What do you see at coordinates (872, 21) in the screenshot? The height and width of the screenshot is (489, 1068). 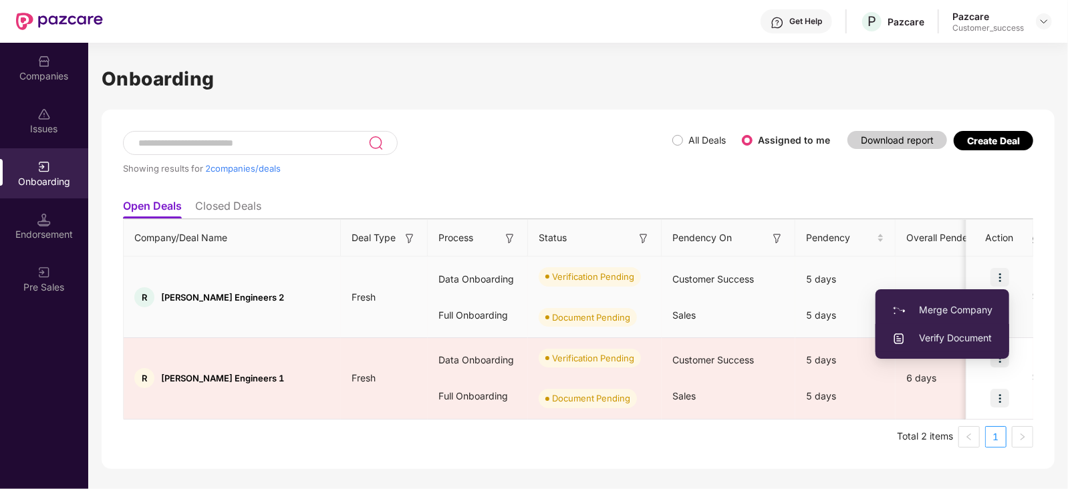 I see `span: P` at bounding box center [872, 21].